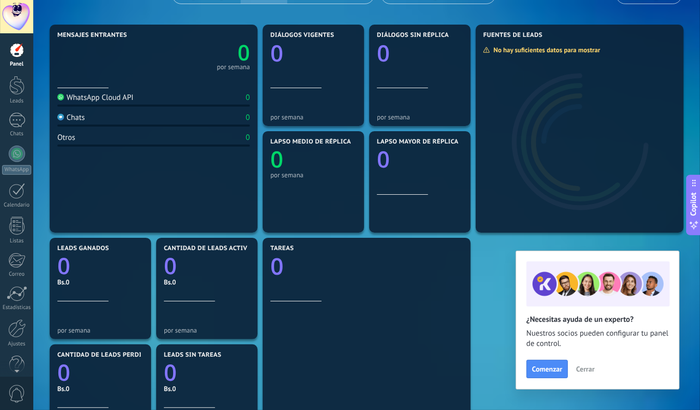  What do you see at coordinates (17, 64) in the screenshot?
I see `div: Panel` at bounding box center [17, 64].